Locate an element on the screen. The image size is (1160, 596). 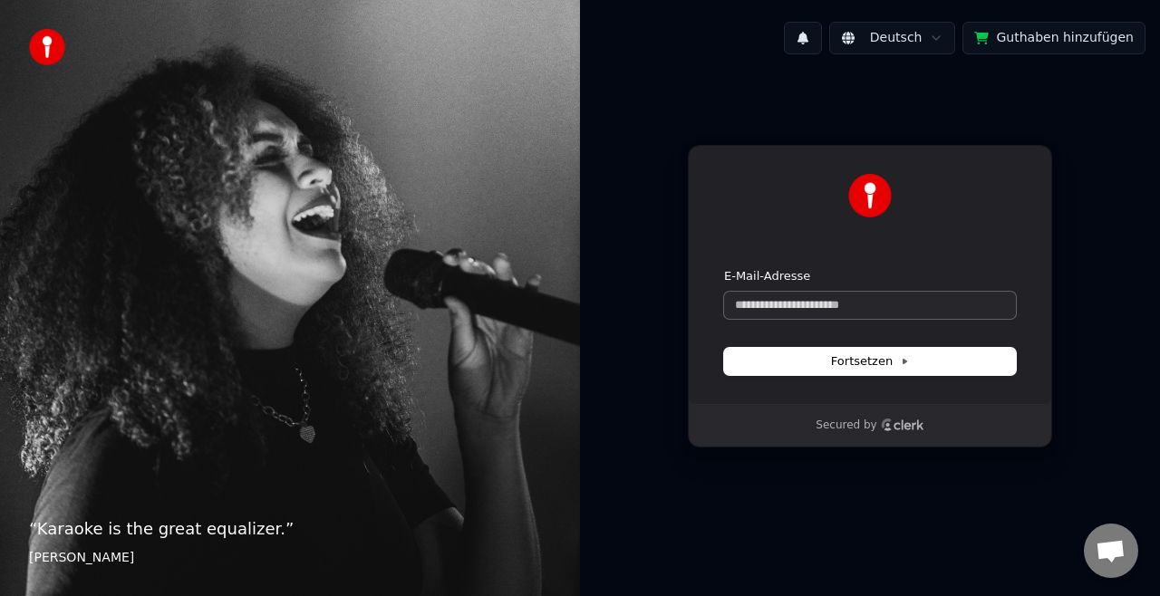
button: Guthaben hinzufügen is located at coordinates (1054, 38).